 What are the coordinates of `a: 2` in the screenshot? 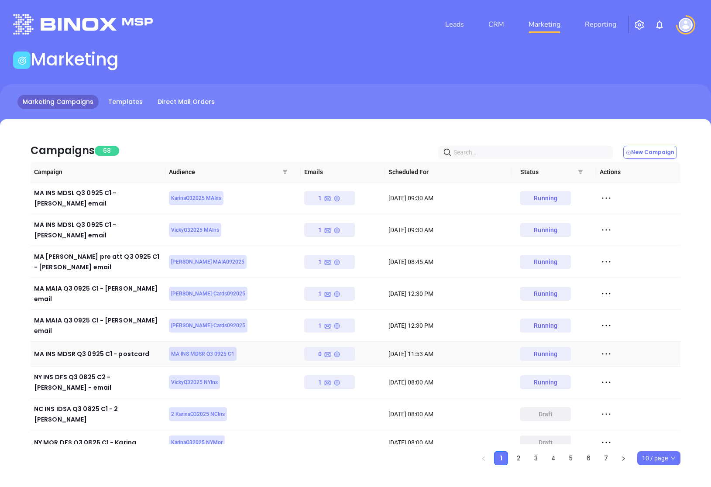 It's located at (518, 458).